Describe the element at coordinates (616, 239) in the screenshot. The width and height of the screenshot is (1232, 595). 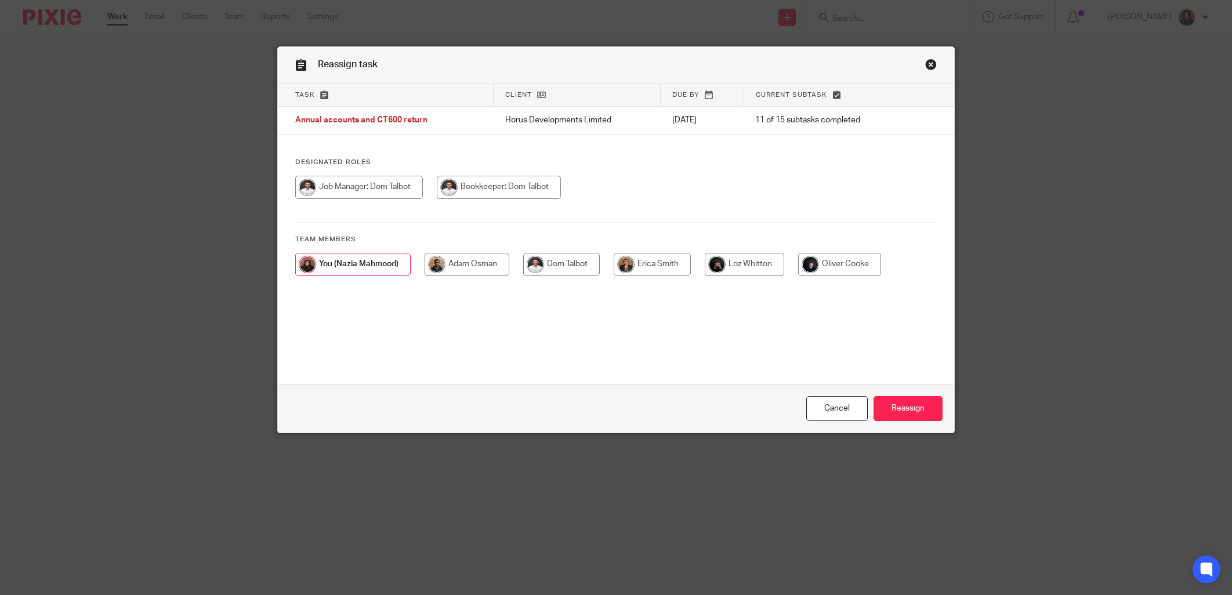
I see `h4: Team members` at that location.